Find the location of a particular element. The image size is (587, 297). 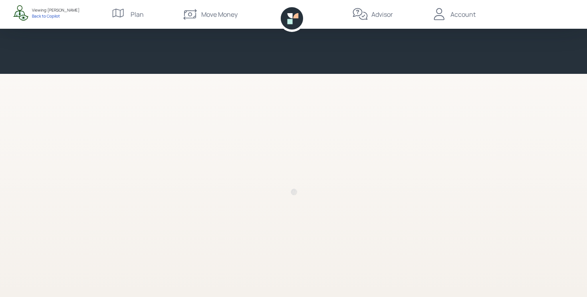

div: Advisor is located at coordinates (382, 14).